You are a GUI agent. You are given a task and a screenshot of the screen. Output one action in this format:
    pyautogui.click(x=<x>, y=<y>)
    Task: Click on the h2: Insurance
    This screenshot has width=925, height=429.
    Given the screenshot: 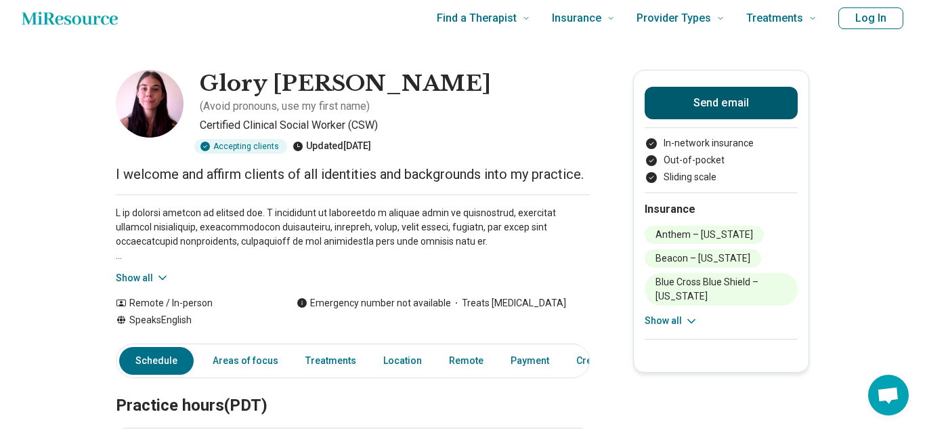 What is the action you would take?
    pyautogui.click(x=721, y=209)
    